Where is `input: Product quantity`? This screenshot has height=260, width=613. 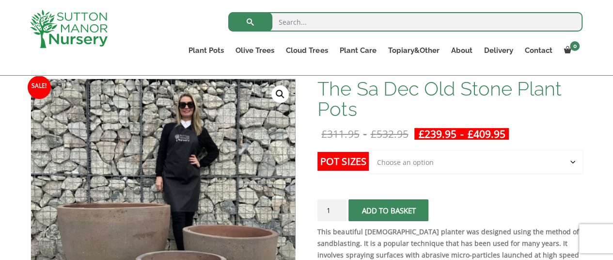
input: Product quantity is located at coordinates (332, 210).